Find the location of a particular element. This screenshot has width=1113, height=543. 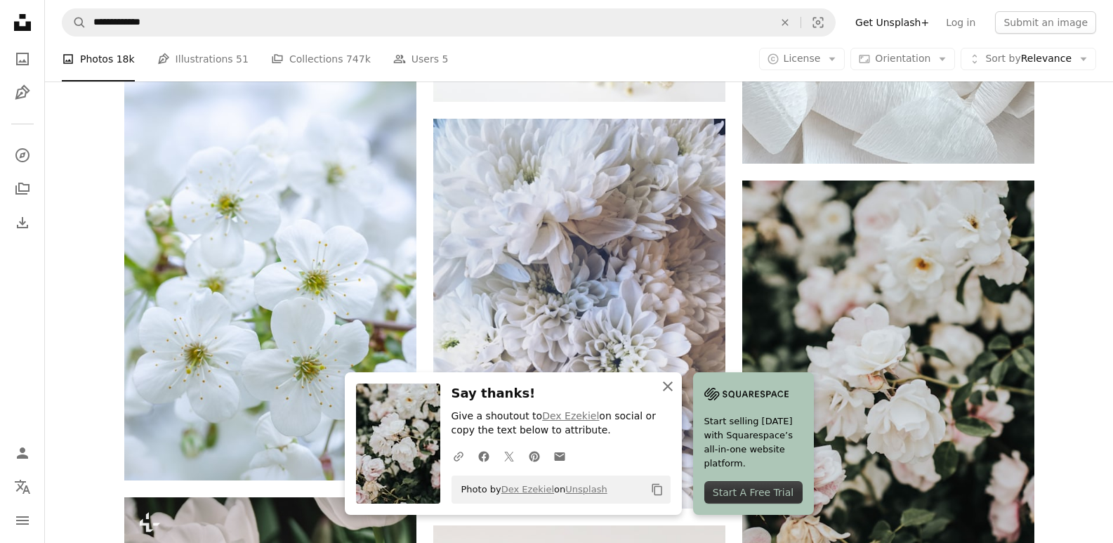

button: Language is located at coordinates (22, 487).